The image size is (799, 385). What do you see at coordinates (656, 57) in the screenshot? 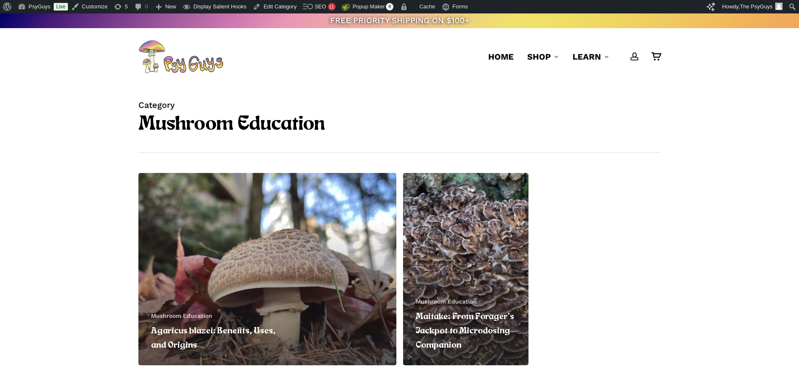
I see `a: Cart` at bounding box center [656, 57].